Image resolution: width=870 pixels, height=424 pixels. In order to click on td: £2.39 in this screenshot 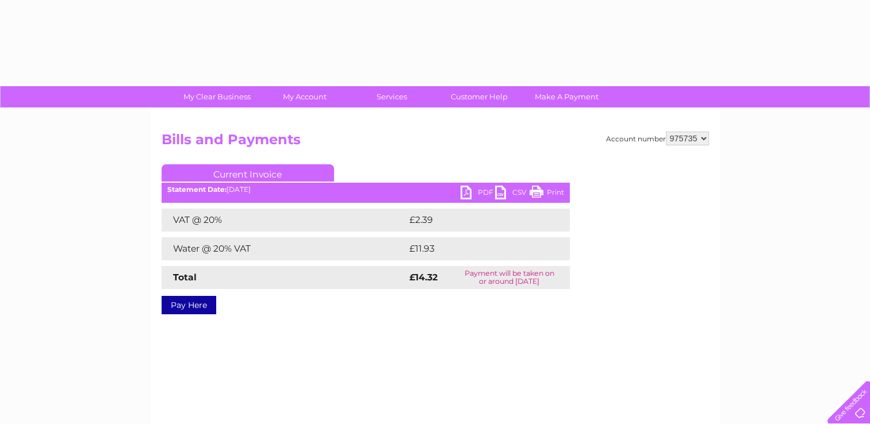, I will do `click(475, 220)`.